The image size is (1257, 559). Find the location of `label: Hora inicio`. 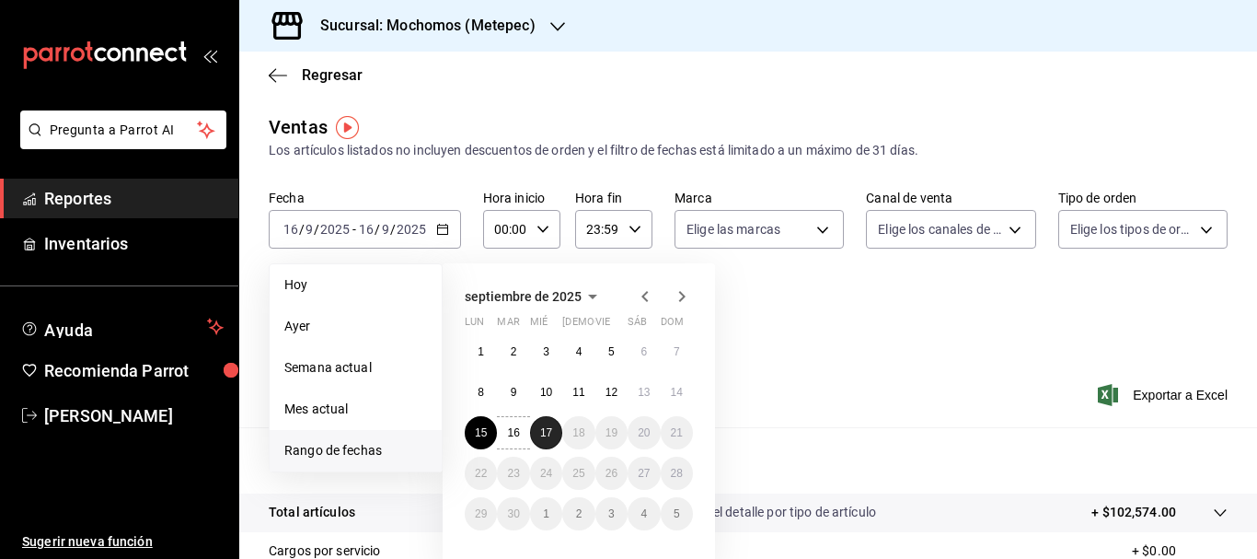

label: Hora inicio is located at coordinates (522, 198).